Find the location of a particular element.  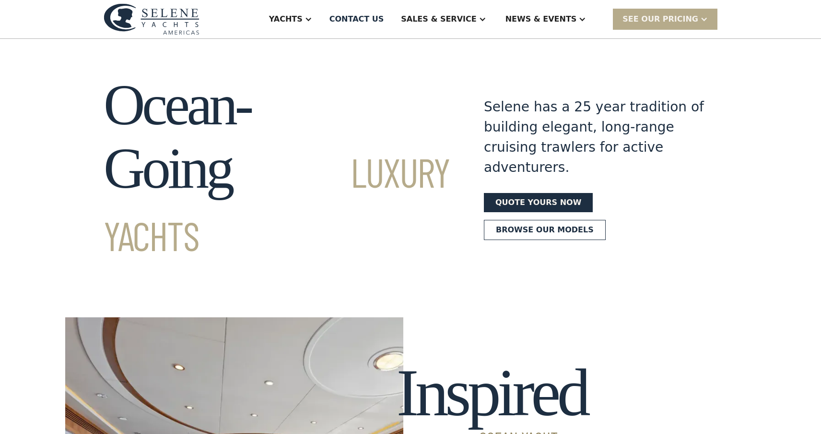

div: News & EVENTS is located at coordinates (541, 19).